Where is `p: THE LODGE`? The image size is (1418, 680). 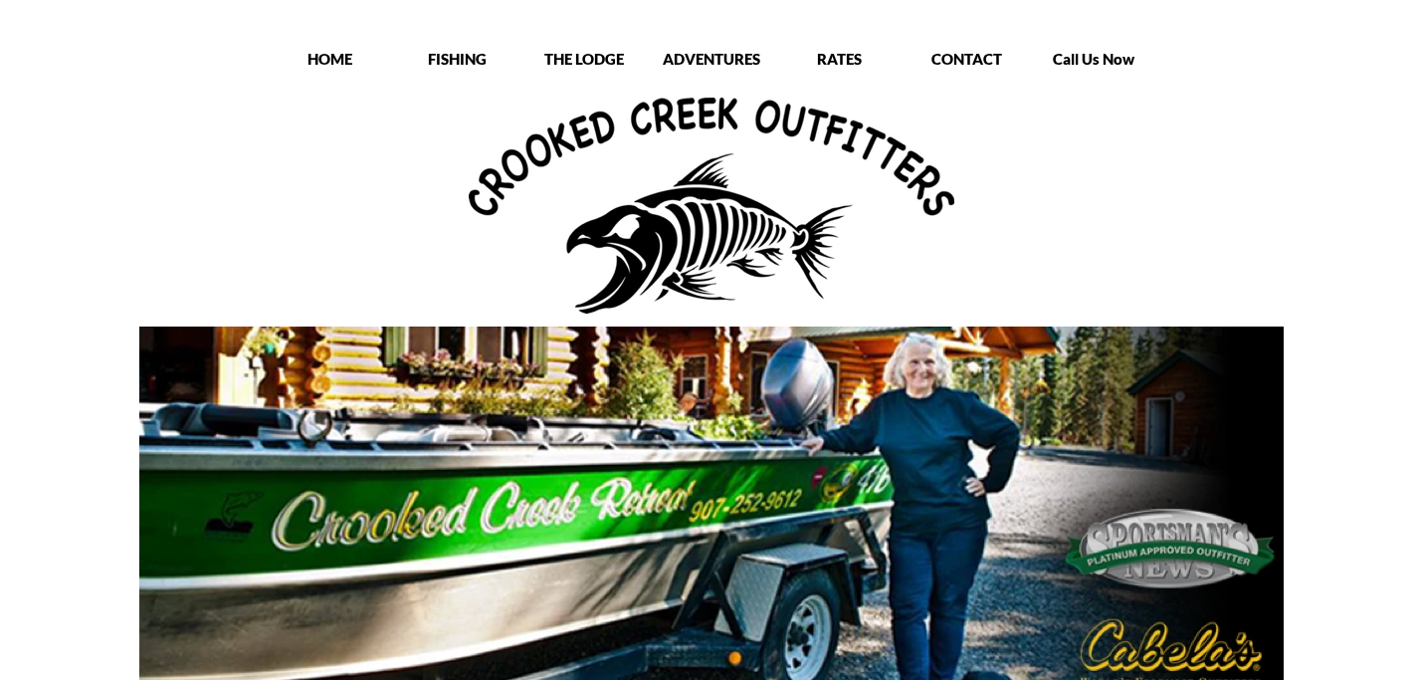
p: THE LODGE is located at coordinates (584, 59).